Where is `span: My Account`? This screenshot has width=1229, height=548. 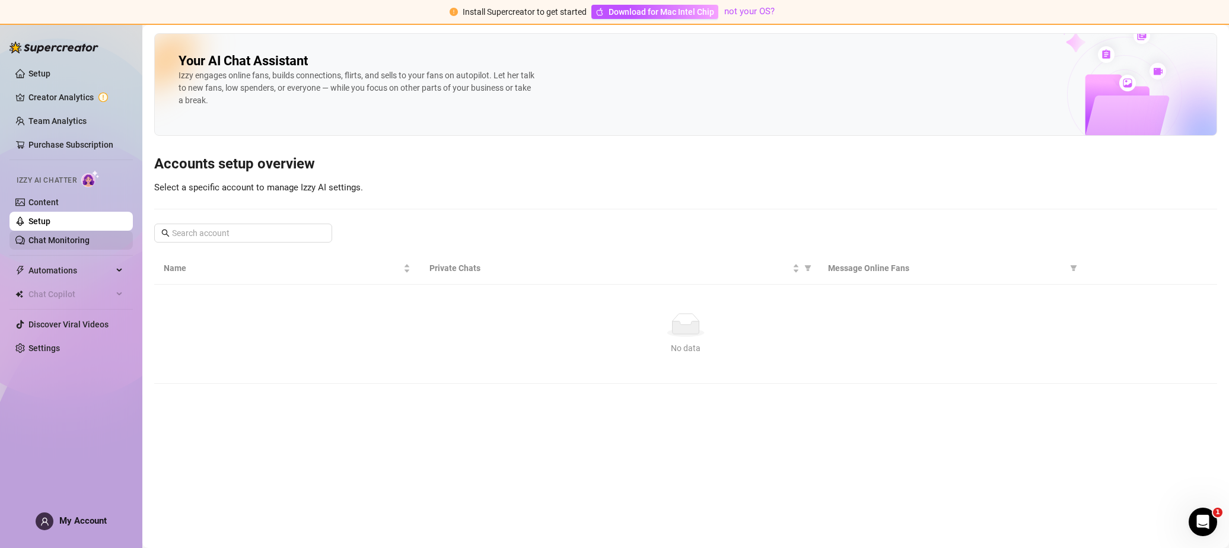
span: My Account is located at coordinates (83, 521).